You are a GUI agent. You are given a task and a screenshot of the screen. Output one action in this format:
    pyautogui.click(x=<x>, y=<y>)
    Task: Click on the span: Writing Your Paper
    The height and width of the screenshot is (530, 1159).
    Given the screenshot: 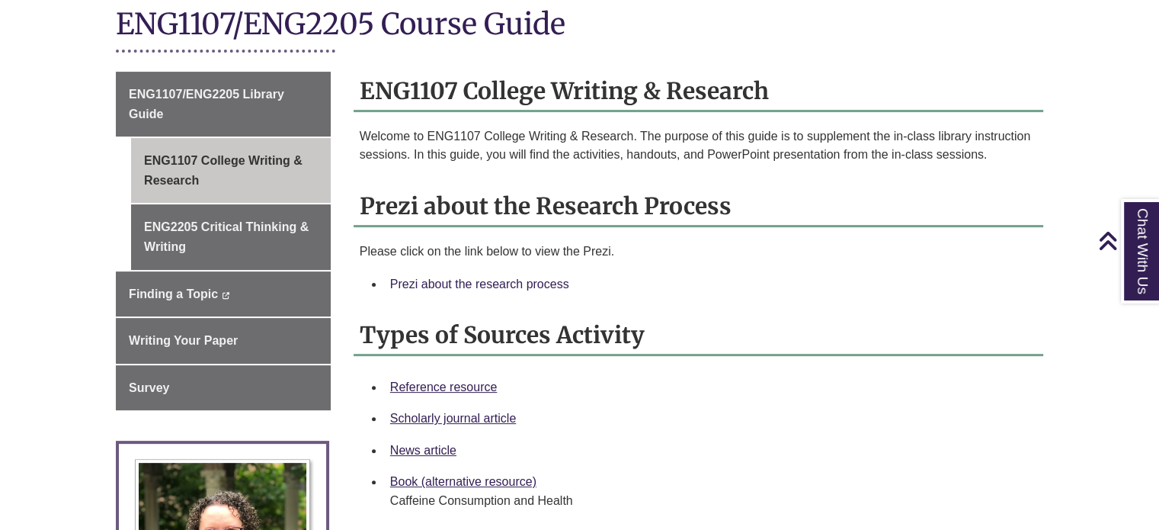 What is the action you would take?
    pyautogui.click(x=183, y=340)
    